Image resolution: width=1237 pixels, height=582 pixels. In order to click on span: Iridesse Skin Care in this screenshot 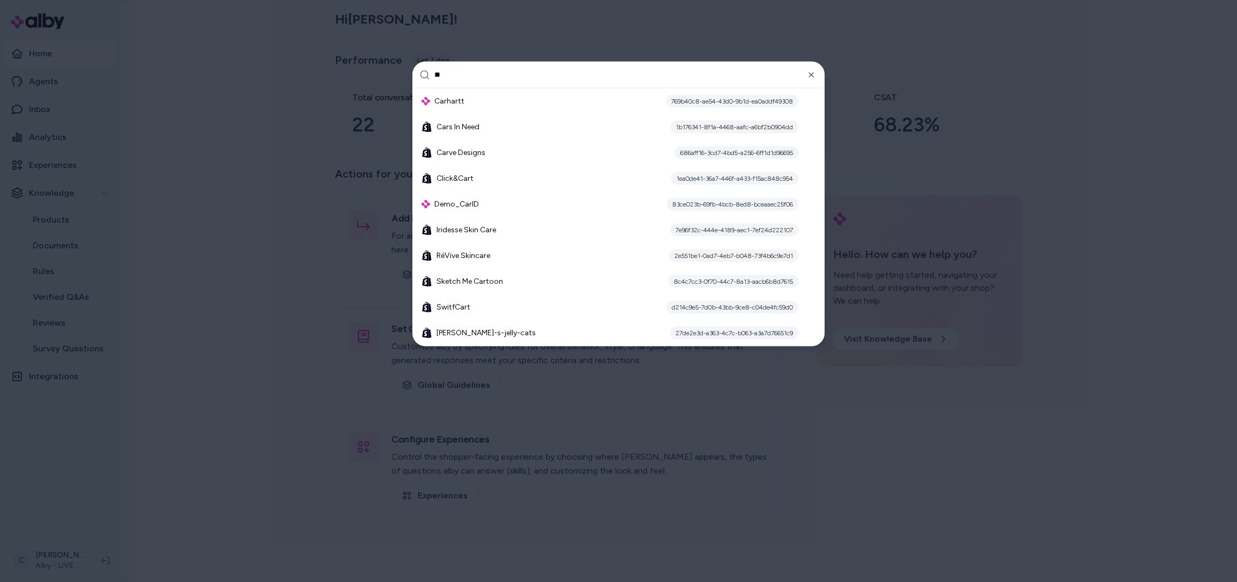, I will do `click(466, 230)`.